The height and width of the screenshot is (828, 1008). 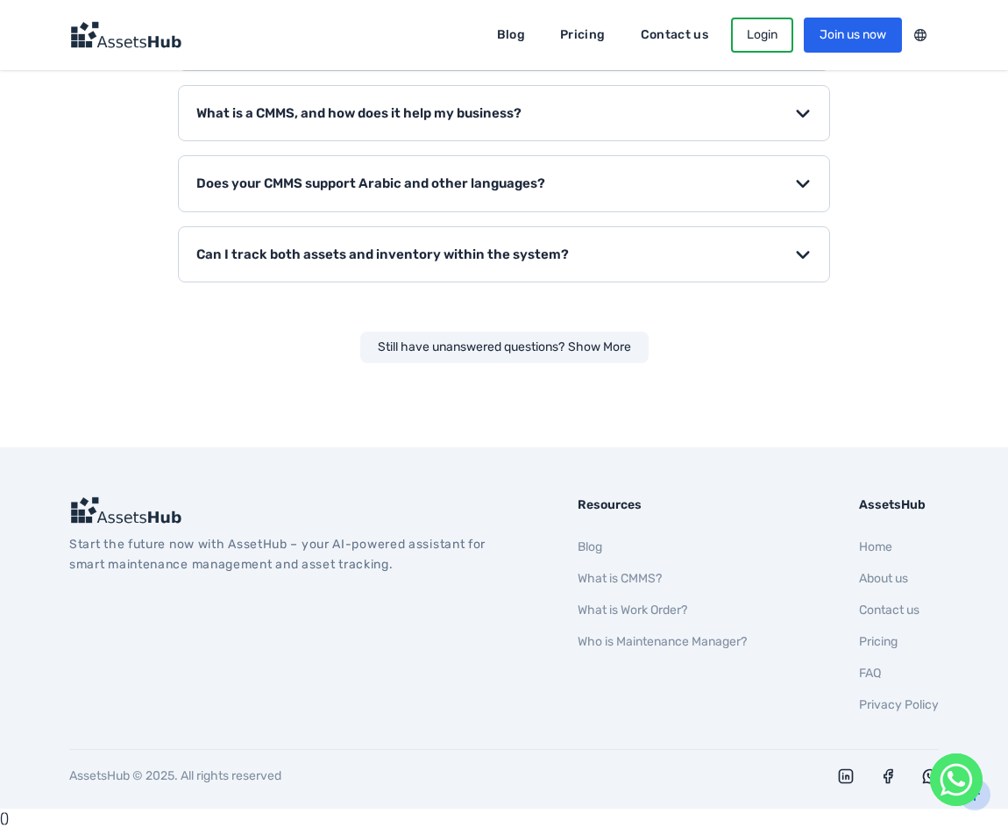 I want to click on a: Login, so click(x=762, y=35).